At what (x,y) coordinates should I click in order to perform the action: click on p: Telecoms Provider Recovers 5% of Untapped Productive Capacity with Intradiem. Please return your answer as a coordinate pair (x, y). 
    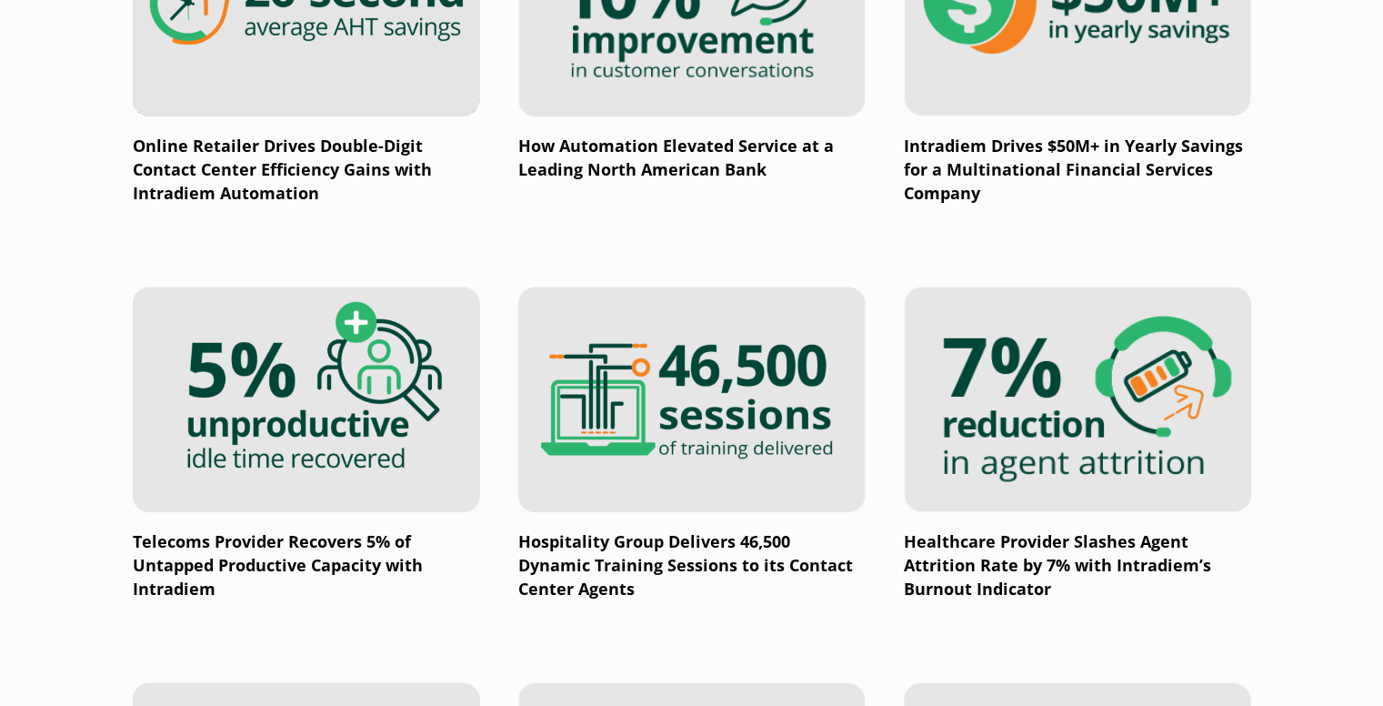
    Looking at the image, I should click on (306, 565).